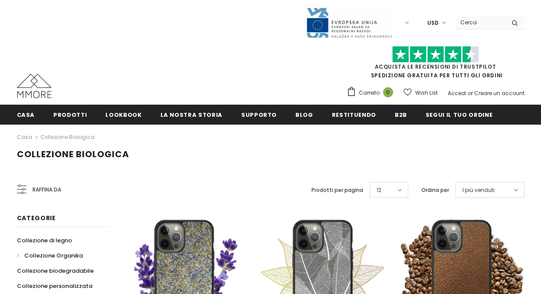 This screenshot has height=294, width=541. I want to click on span: Collezione biologica, so click(73, 154).